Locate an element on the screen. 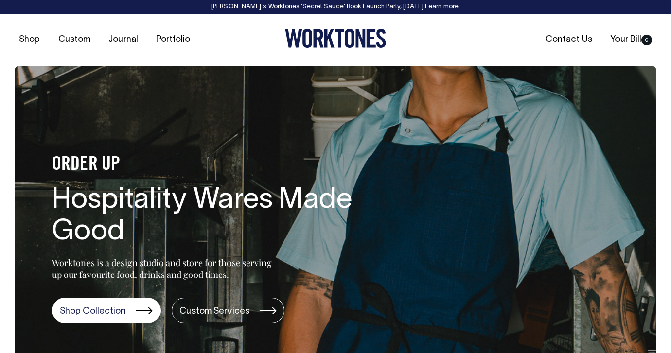 The width and height of the screenshot is (671, 353). a: Your Bill0 is located at coordinates (631, 39).